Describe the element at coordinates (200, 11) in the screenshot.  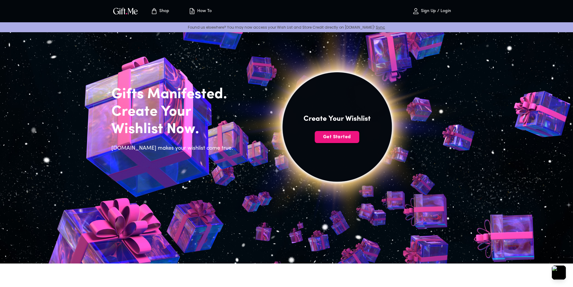
I see `button: How To` at that location.